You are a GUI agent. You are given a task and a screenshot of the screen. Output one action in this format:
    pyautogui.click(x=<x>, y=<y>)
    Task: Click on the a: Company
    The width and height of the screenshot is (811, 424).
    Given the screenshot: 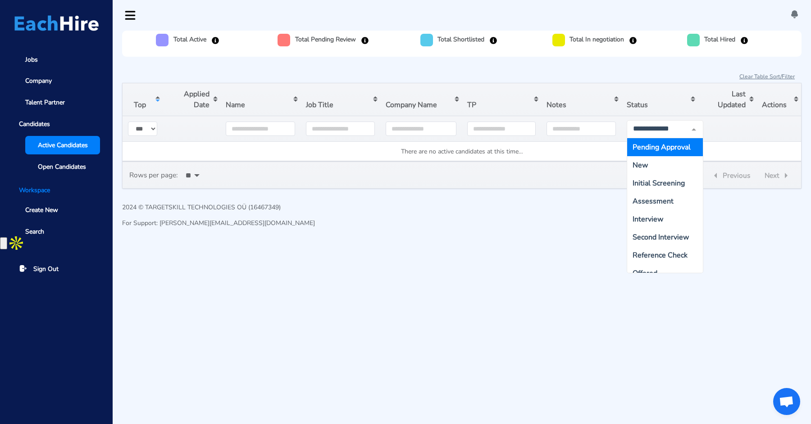 What is the action you would take?
    pyautogui.click(x=56, y=81)
    